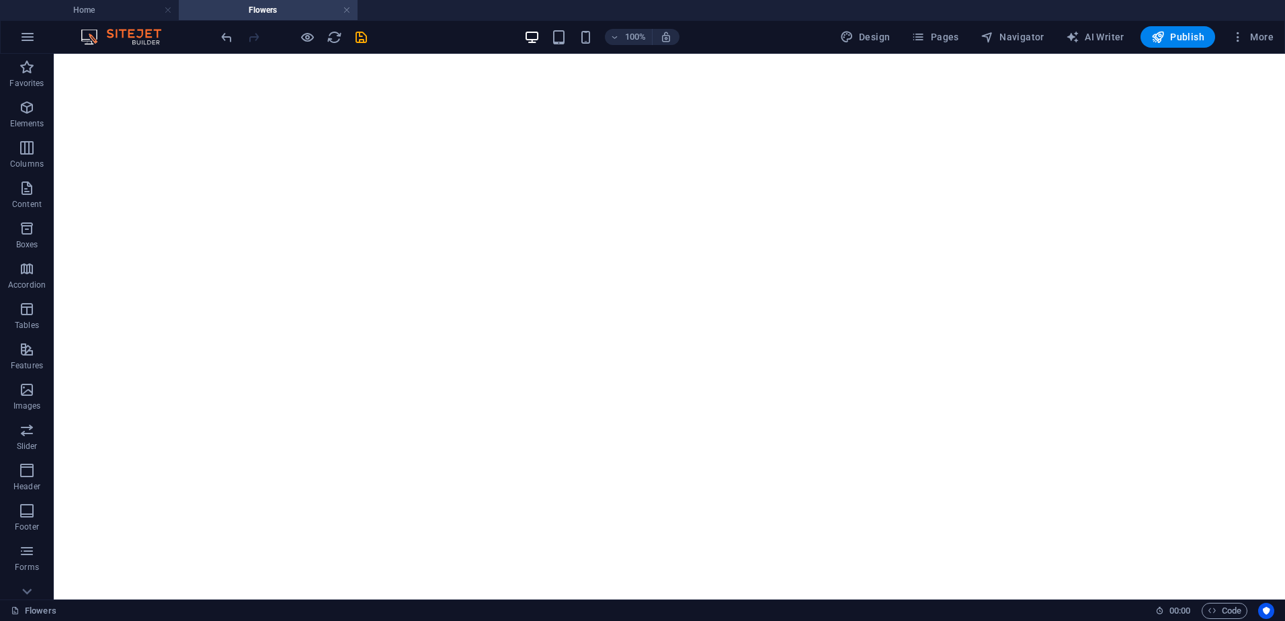 Image resolution: width=1285 pixels, height=621 pixels. What do you see at coordinates (628, 37) in the screenshot?
I see `button: 100%` at bounding box center [628, 37].